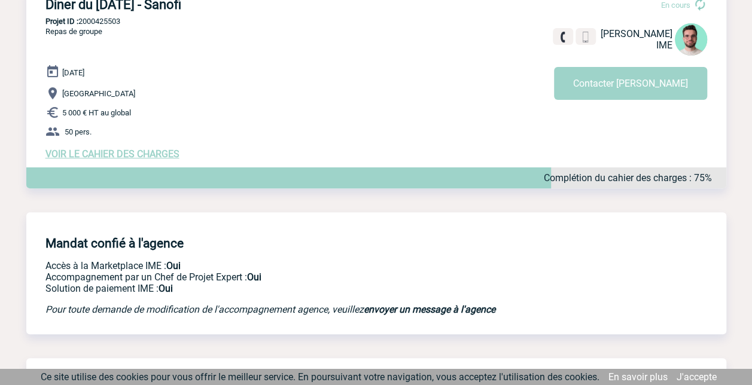  I want to click on span: 5 000 € HT au global, so click(96, 112).